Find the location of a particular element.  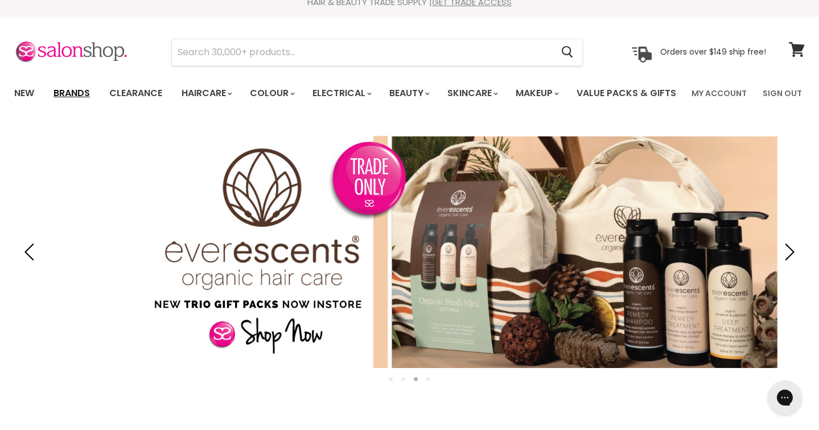

button: Next is located at coordinates (787, 252).